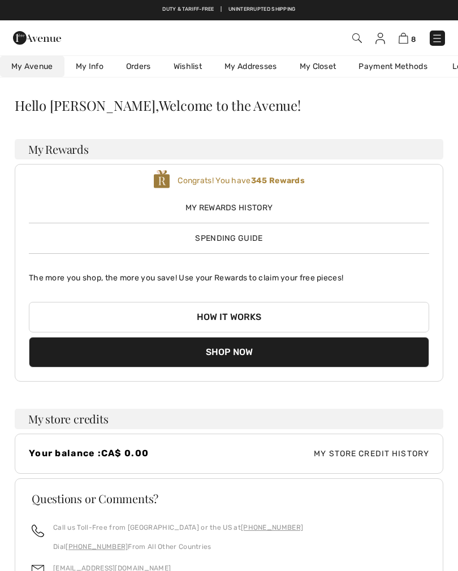  Describe the element at coordinates (278, 180) in the screenshot. I see `b: 345 Rewards` at that location.